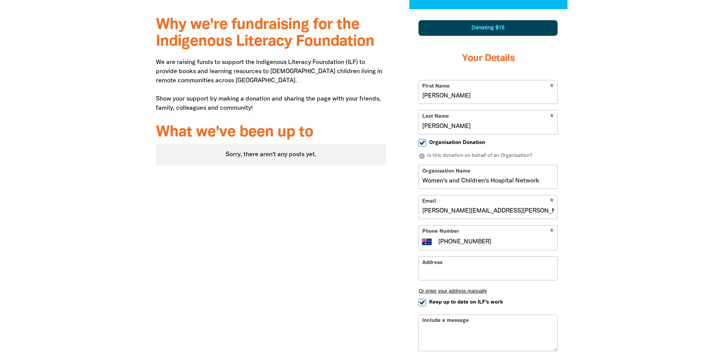  Describe the element at coordinates (457, 142) in the screenshot. I see `span: Organisation Donation` at that location.